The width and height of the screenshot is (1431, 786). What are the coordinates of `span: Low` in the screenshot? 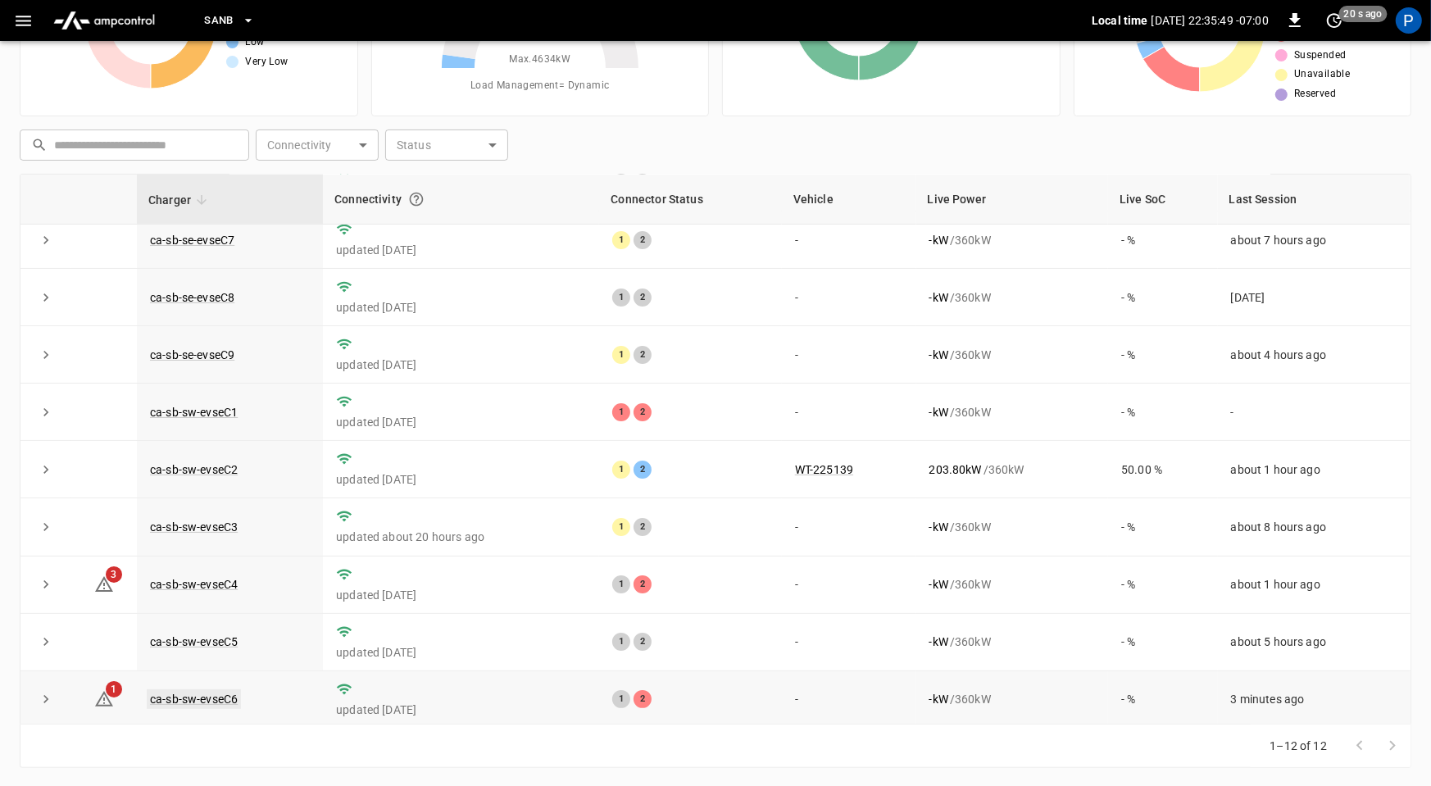 It's located at (254, 43).